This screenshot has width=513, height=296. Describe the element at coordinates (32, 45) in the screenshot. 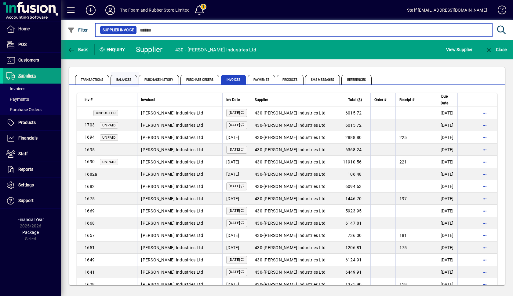

I see `a: POS` at that location.